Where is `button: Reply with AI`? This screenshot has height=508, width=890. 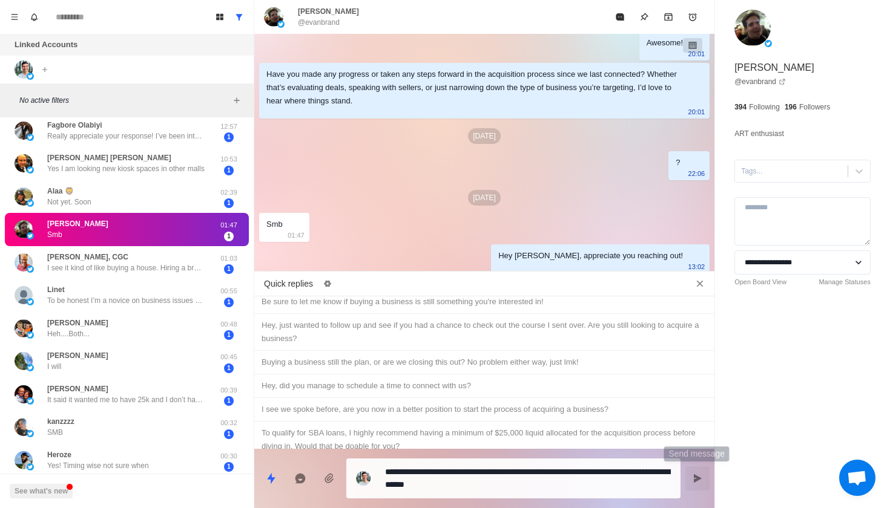
button: Reply with AI is located at coordinates (300, 479).